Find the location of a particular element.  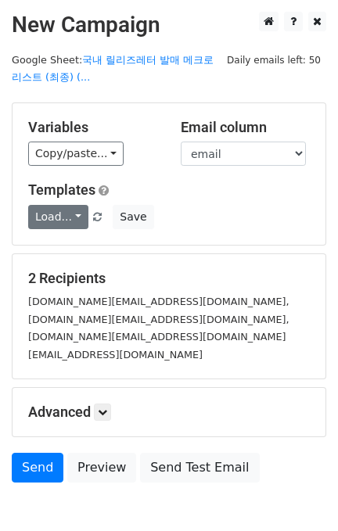

a: Send Test Email is located at coordinates (199, 467).